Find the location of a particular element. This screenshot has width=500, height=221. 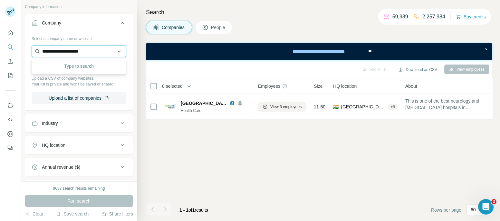

span: View 3 employees is located at coordinates (286, 107).